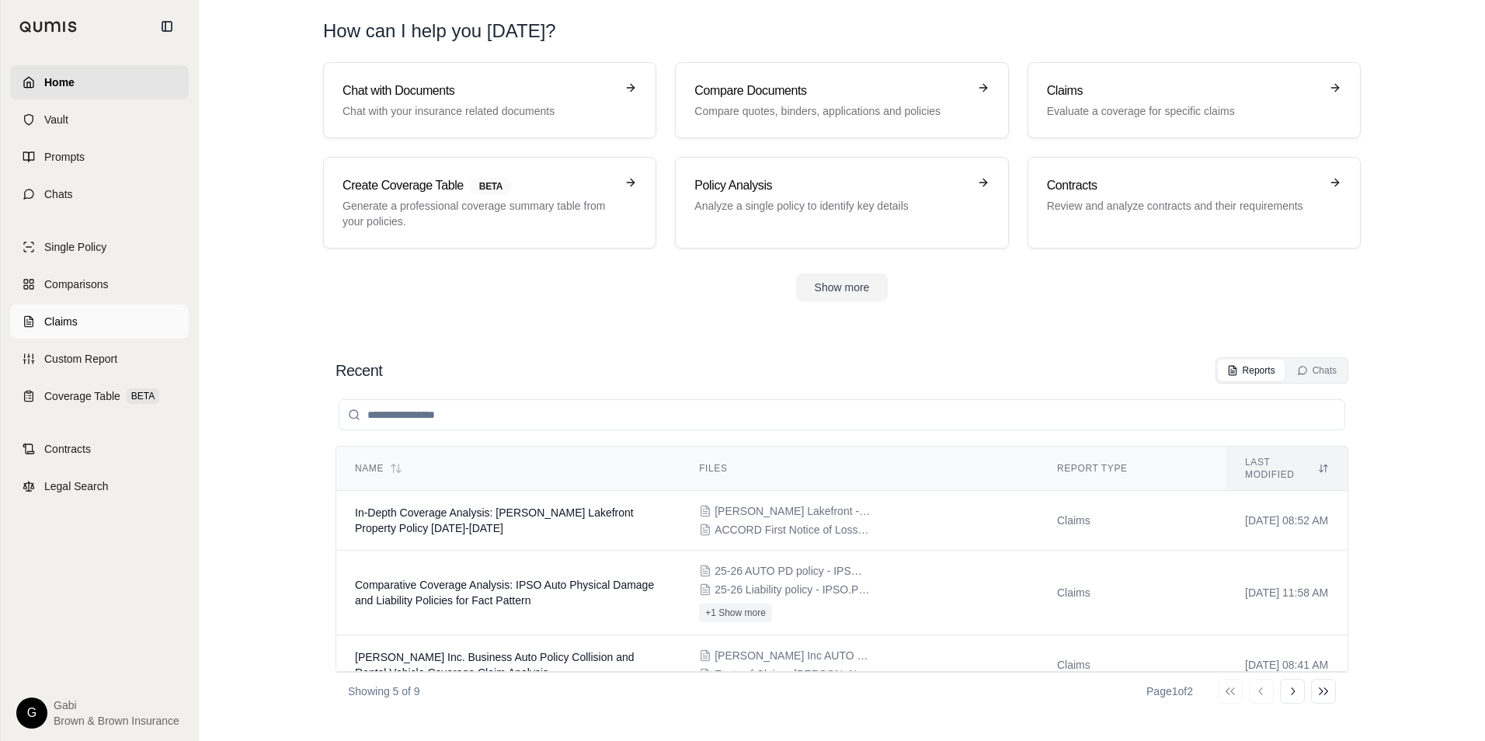  I want to click on div: Reports, so click(1251, 370).